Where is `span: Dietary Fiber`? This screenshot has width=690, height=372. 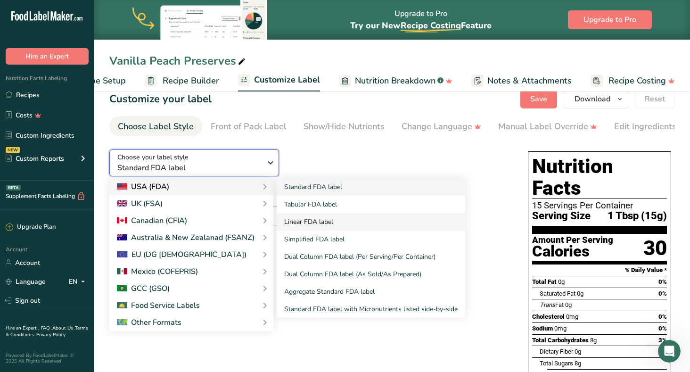
span: Dietary Fiber is located at coordinates (556, 351).